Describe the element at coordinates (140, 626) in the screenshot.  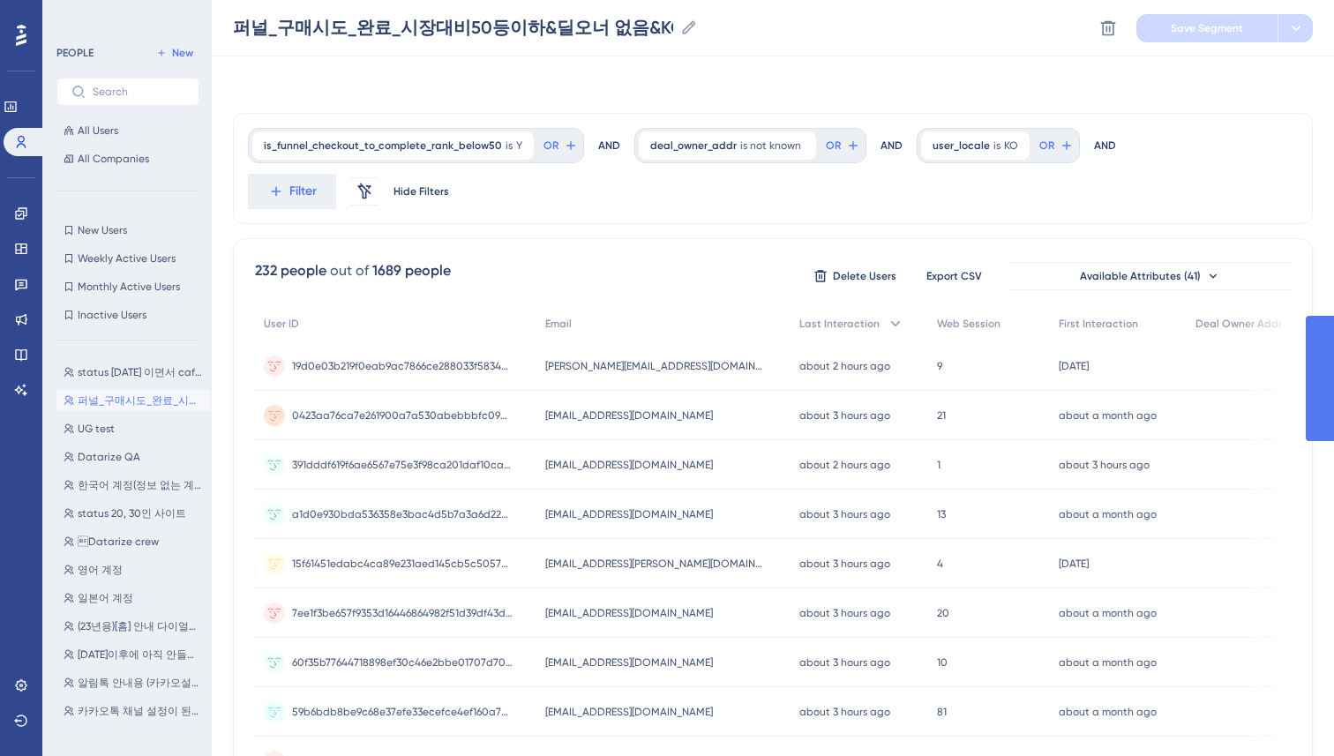
I see `span: (23년용)[홈] 안내 다이얼로그 (온보딩 충돌 제외)` at that location.